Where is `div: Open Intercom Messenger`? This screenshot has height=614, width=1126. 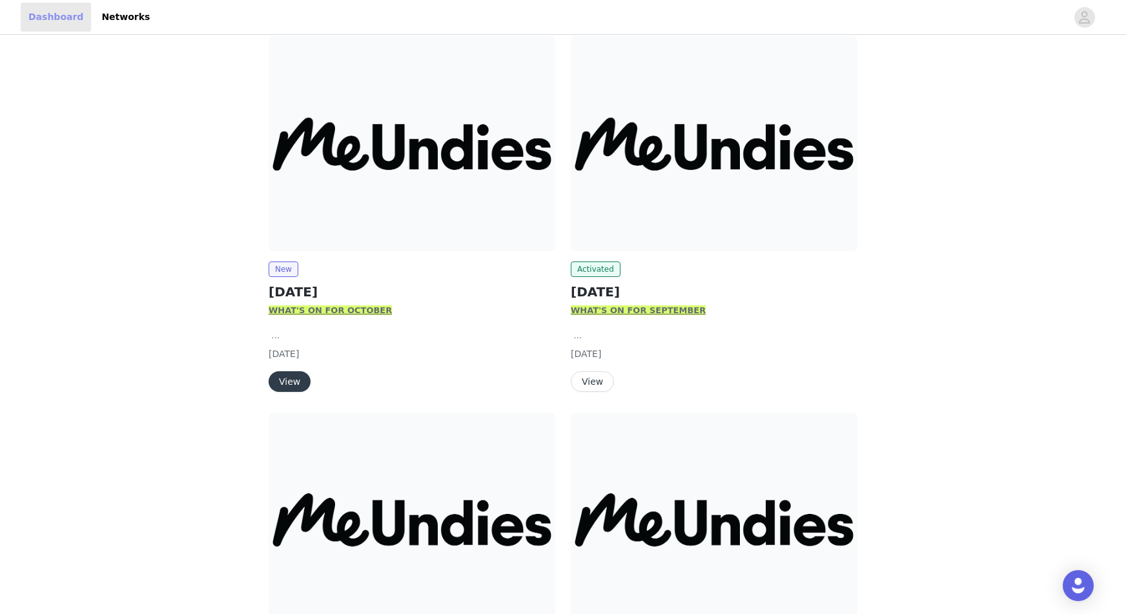
div: Open Intercom Messenger is located at coordinates (1078, 586).